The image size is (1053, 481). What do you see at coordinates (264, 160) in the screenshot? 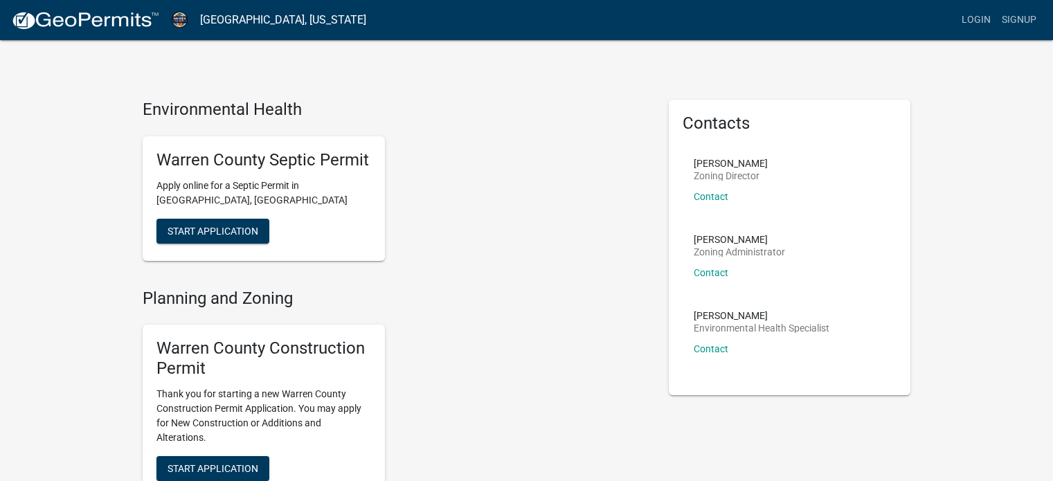
I see `h5: Warren County Septic Permit` at bounding box center [264, 160].